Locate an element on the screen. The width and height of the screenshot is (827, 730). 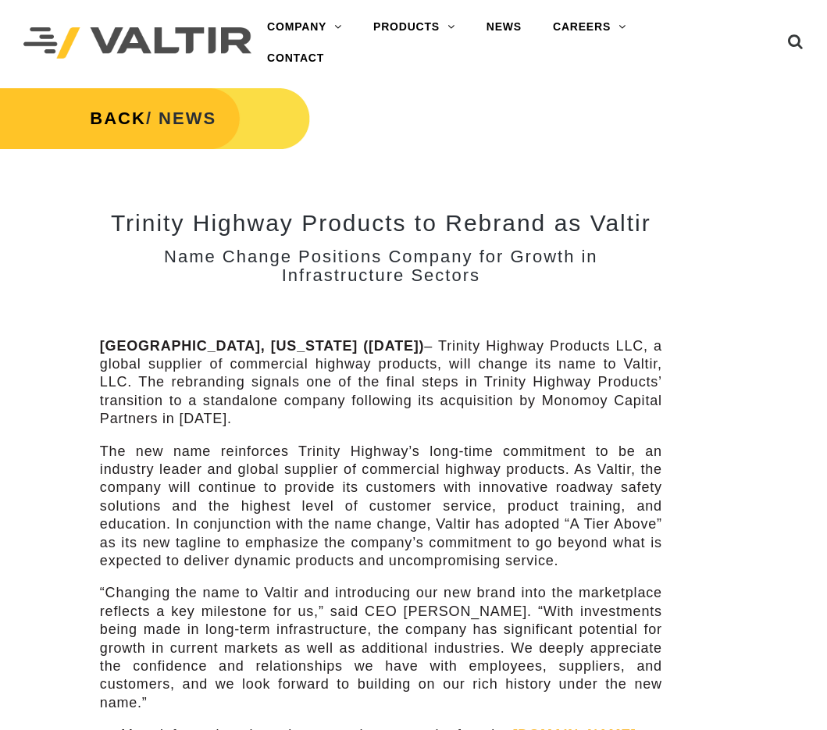
strong: / NEWS is located at coordinates (153, 118).